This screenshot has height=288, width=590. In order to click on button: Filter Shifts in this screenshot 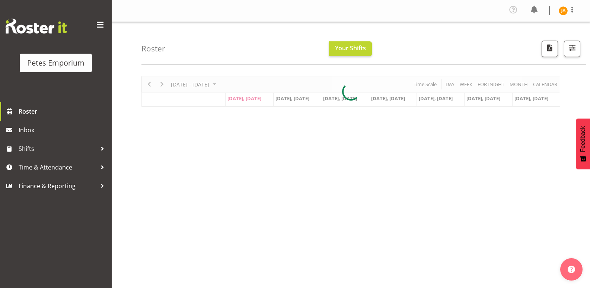, I will do `click(572, 49)`.